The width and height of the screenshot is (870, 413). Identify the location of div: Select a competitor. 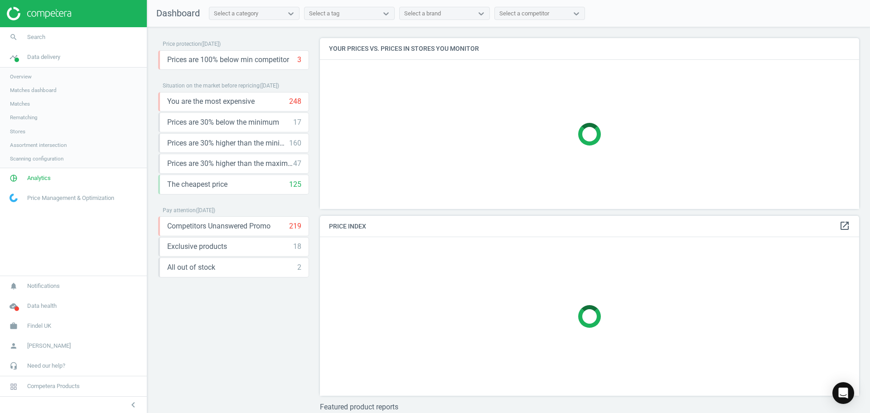
(525, 14).